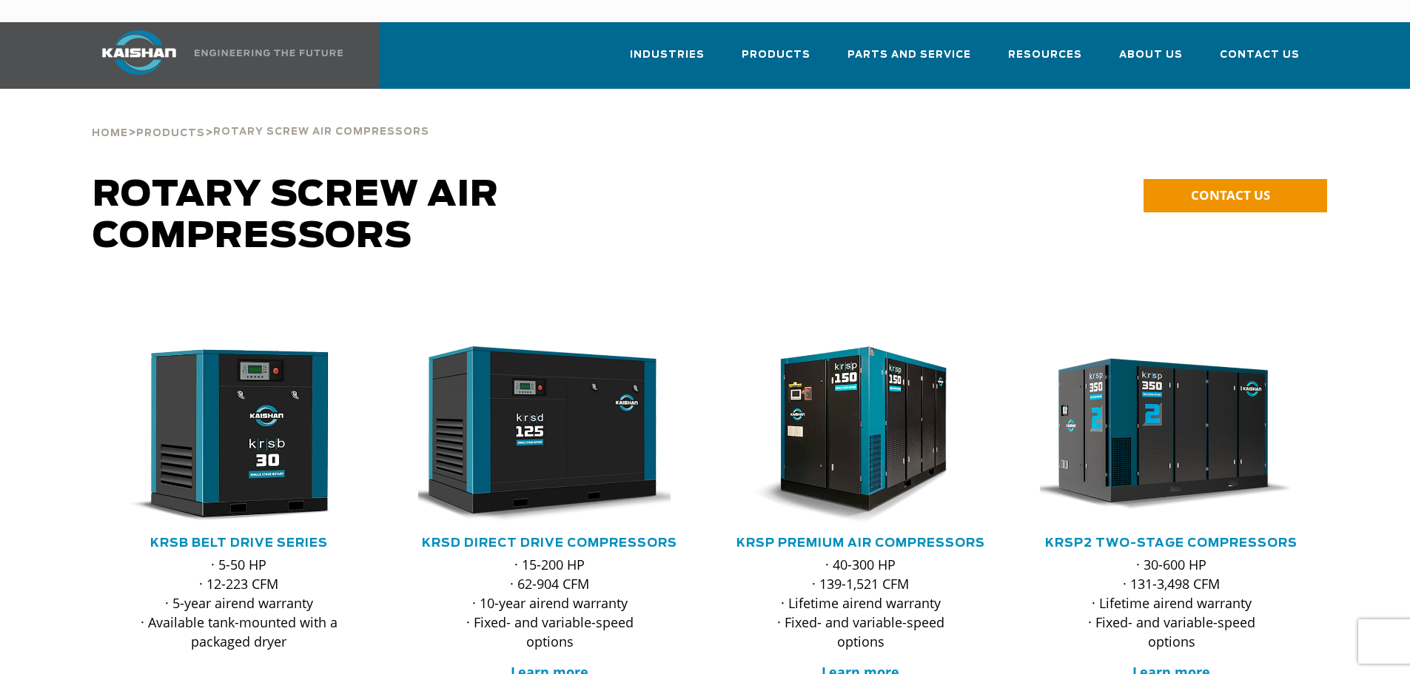 The image size is (1410, 674). I want to click on span: CONTACT US, so click(1230, 195).